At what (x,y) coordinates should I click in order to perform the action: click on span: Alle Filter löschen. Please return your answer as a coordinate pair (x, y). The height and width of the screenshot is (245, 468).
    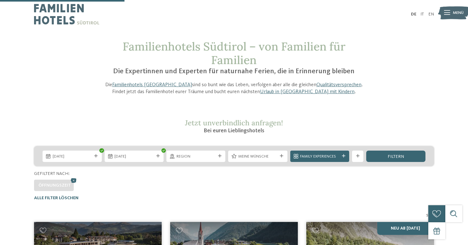
    Looking at the image, I should click on (56, 198).